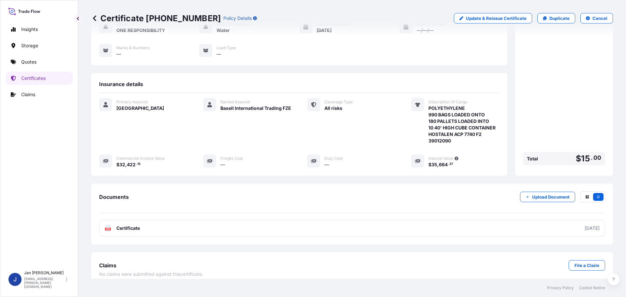 The height and width of the screenshot is (297, 626). What do you see at coordinates (550, 197) in the screenshot?
I see `p: Upload Document` at bounding box center [550, 197].